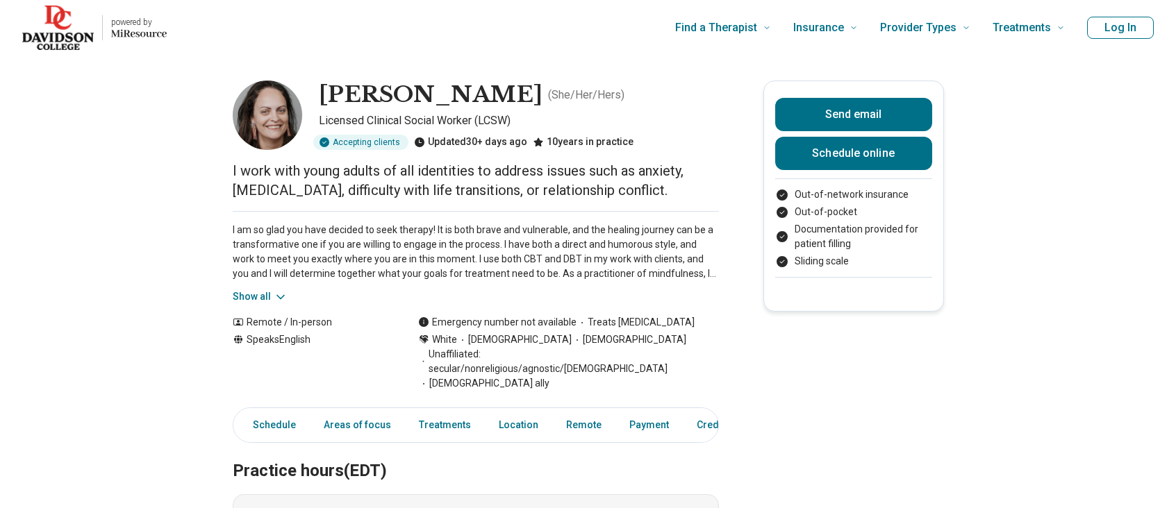  What do you see at coordinates (518, 425) in the screenshot?
I see `a: Location` at bounding box center [518, 425].